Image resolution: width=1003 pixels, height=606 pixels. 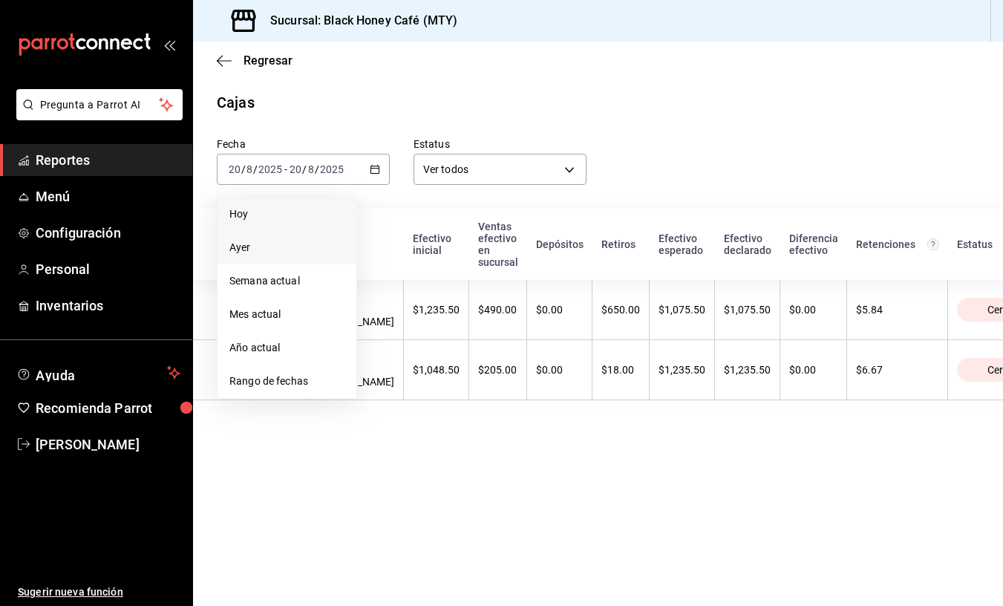 I want to click on div: Efectivo inicial, so click(x=437, y=244).